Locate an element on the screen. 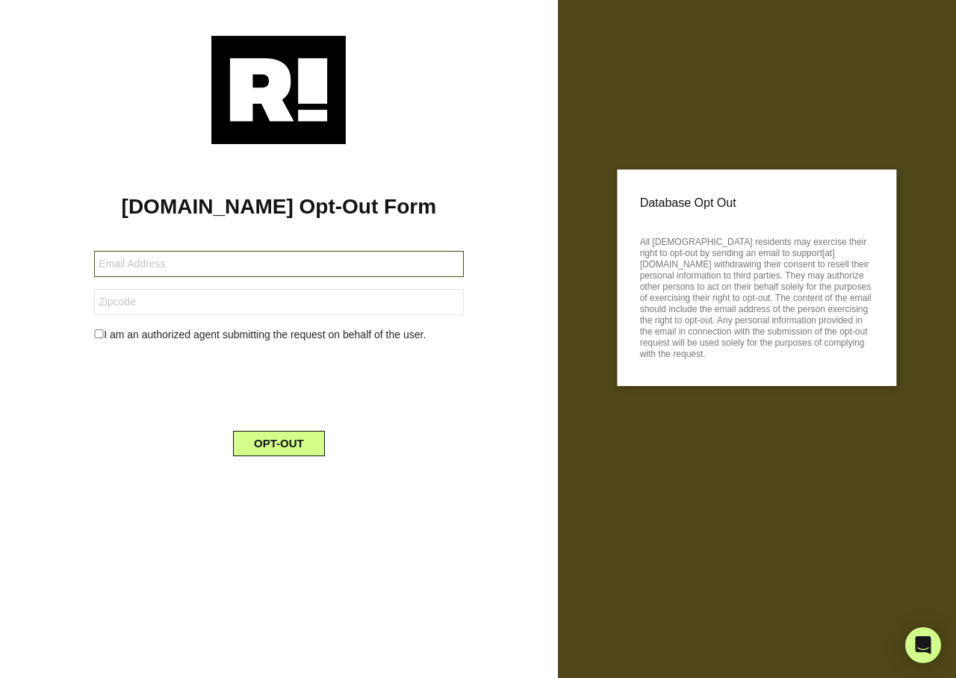  img: Retention.com is located at coordinates (279, 90).